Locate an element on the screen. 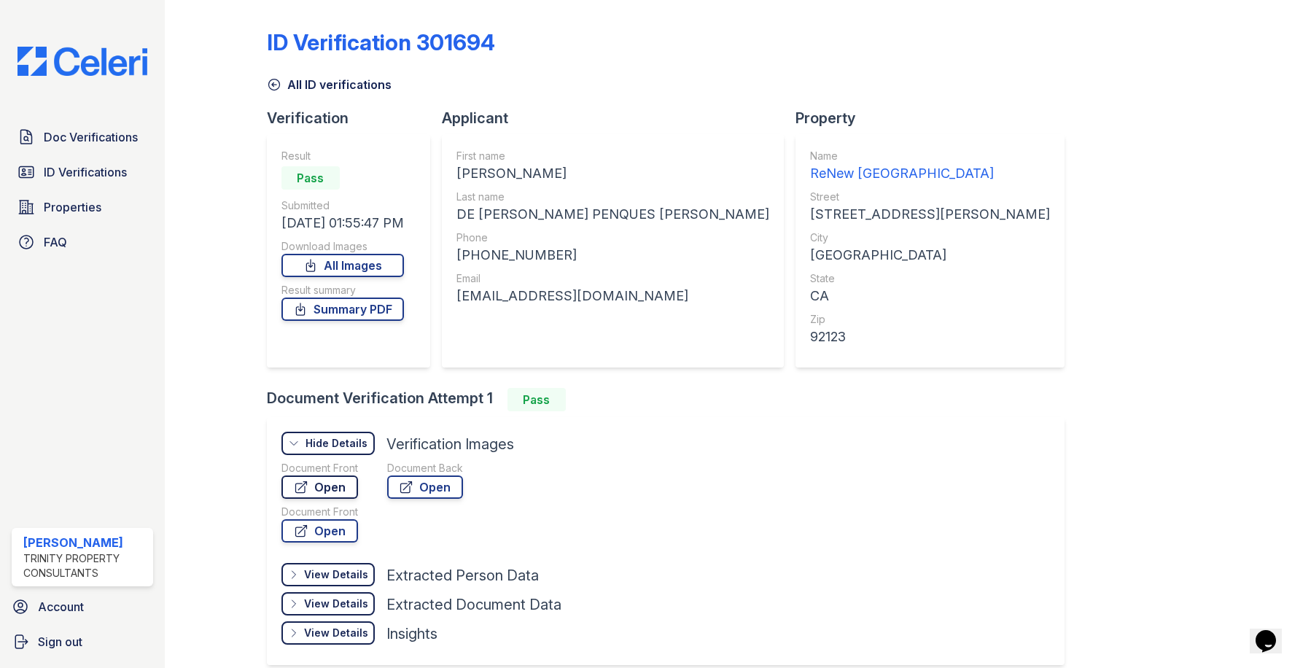  div: Verification Images is located at coordinates (450, 444).